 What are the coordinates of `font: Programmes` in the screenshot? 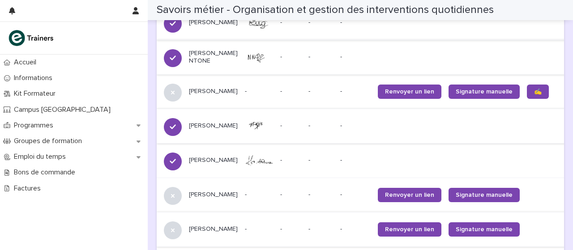 It's located at (34, 125).